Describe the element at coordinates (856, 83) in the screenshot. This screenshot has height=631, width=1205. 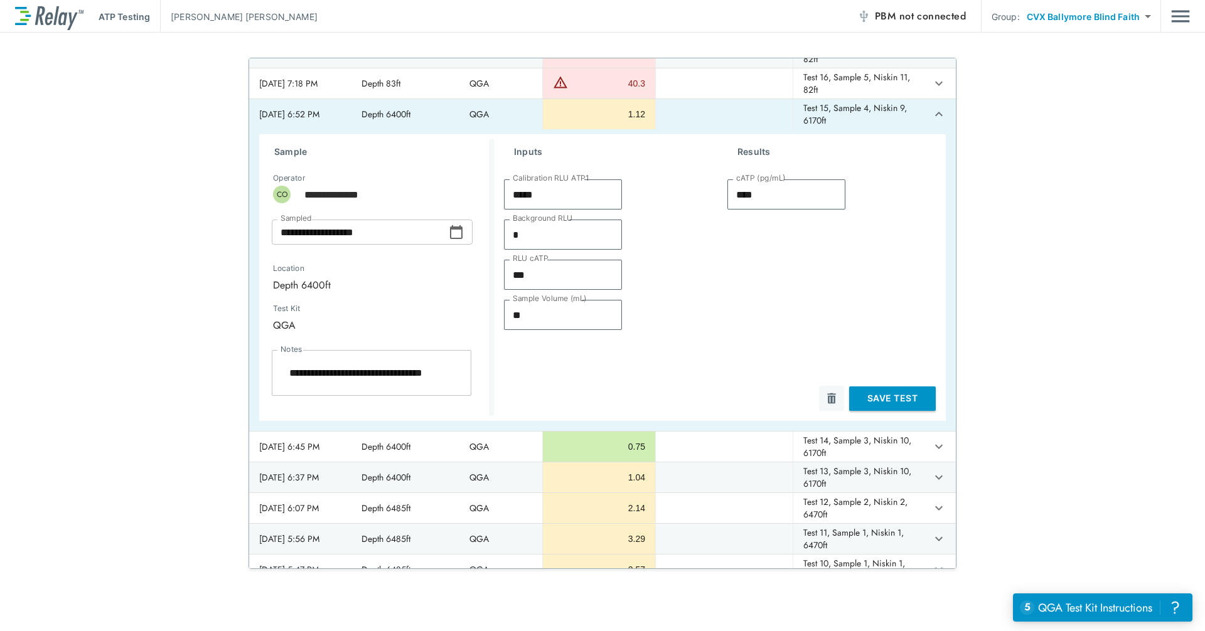
I see `td: Test 16, Sample 5, Niskin 11, 82ft` at that location.